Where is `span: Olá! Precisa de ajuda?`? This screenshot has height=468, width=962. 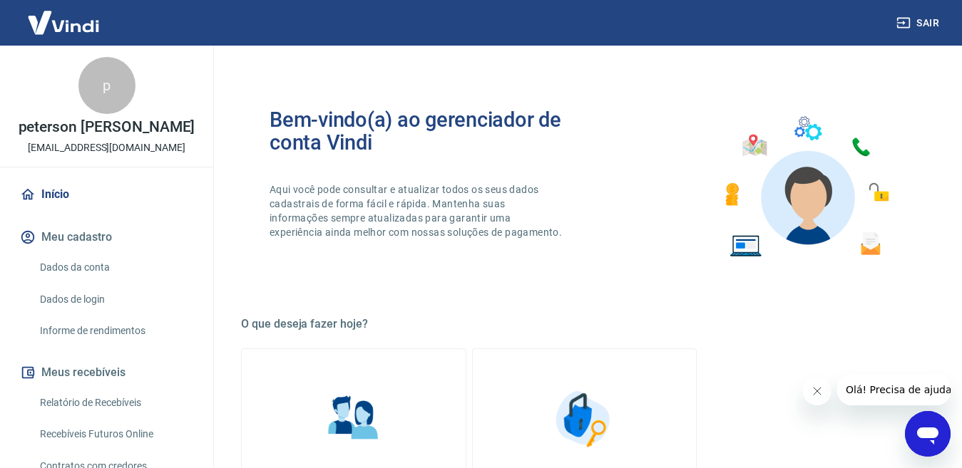 span: Olá! Precisa de ajuda? is located at coordinates (64, 16).